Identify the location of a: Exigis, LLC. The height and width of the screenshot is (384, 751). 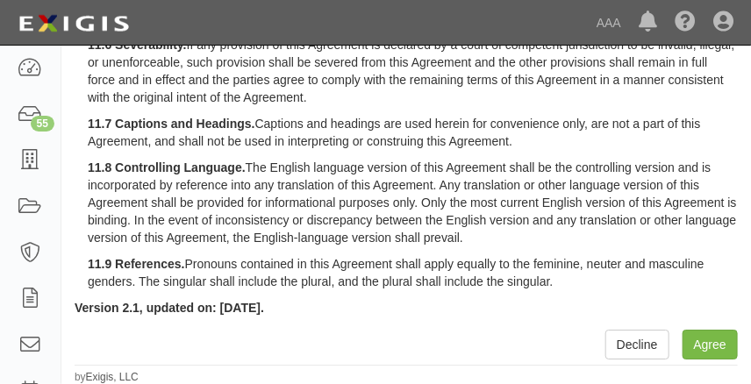
(112, 377).